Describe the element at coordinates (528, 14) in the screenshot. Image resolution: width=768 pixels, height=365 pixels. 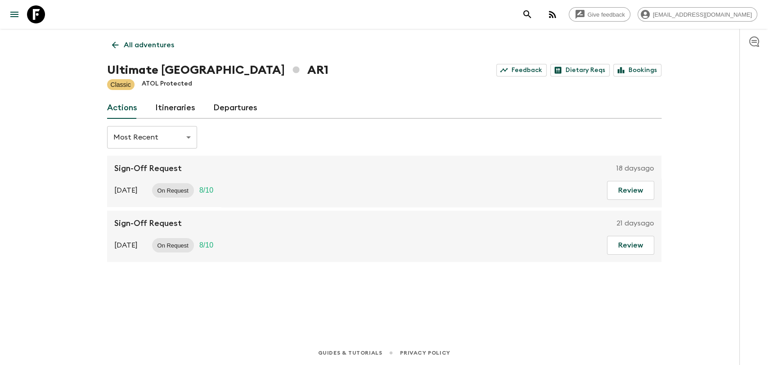
I see `button: search adventures` at that location.